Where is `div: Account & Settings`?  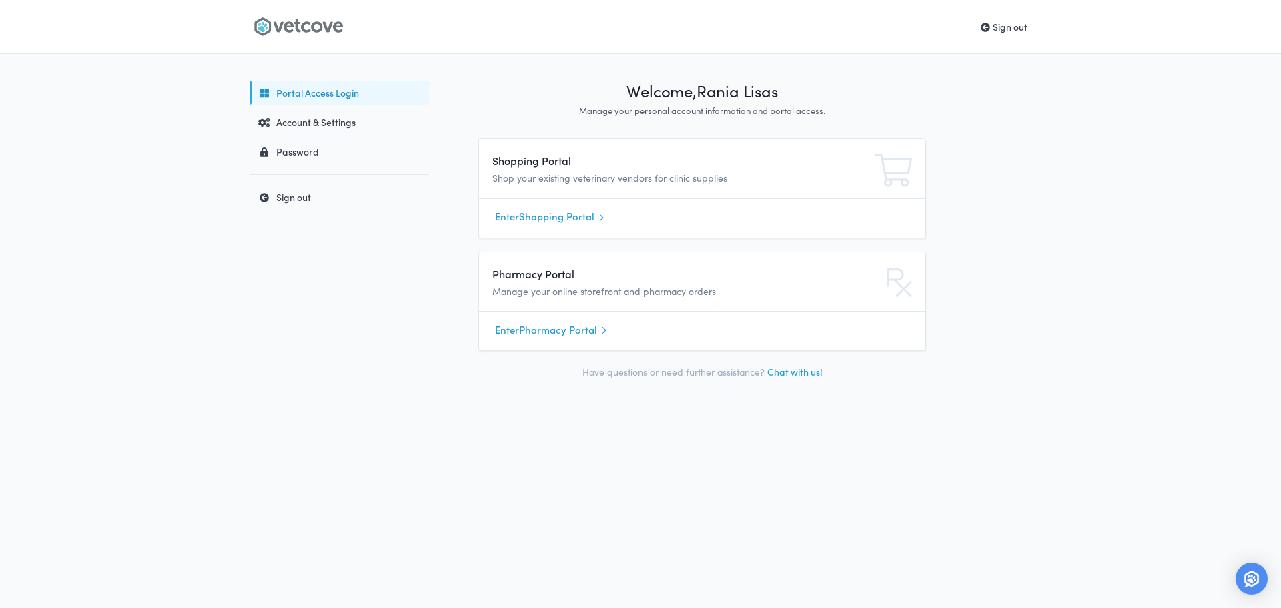 div: Account & Settings is located at coordinates (337, 122).